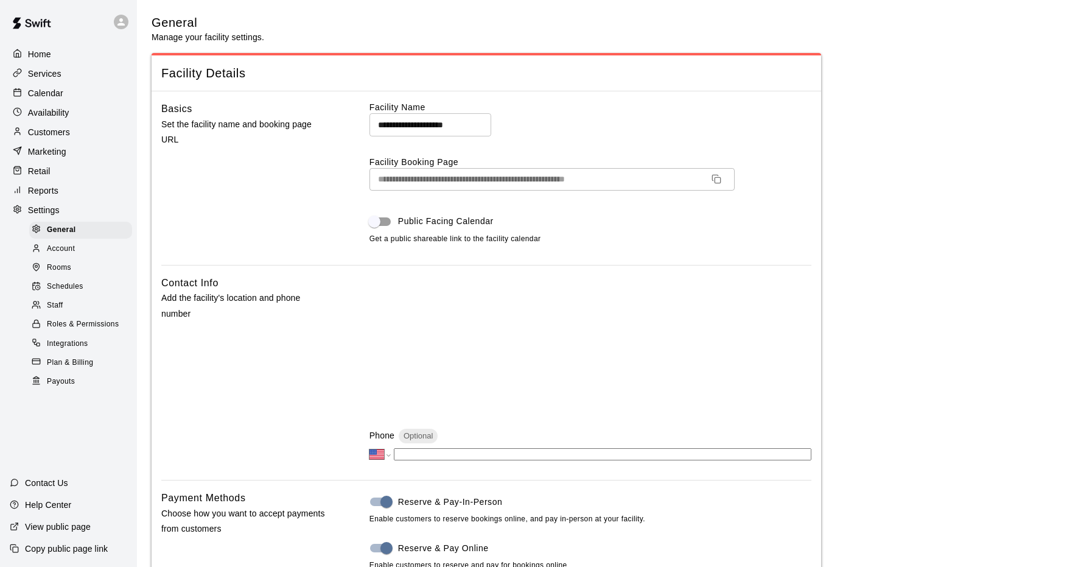 The width and height of the screenshot is (1081, 567). What do you see at coordinates (80, 230) in the screenshot?
I see `div: General` at bounding box center [80, 230].